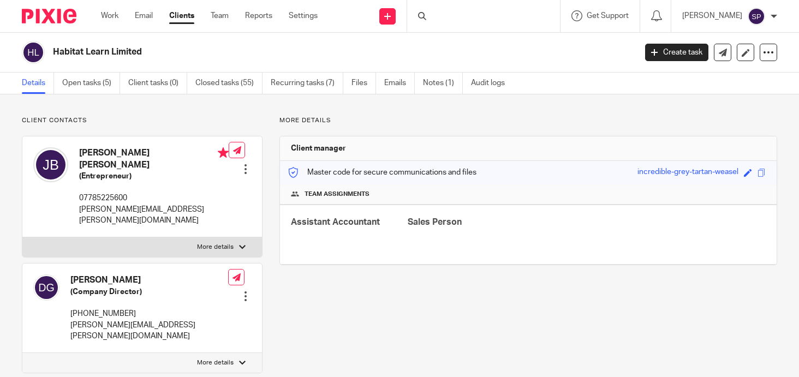 The image size is (799, 377). I want to click on span: Assistant Accountant, so click(335, 222).